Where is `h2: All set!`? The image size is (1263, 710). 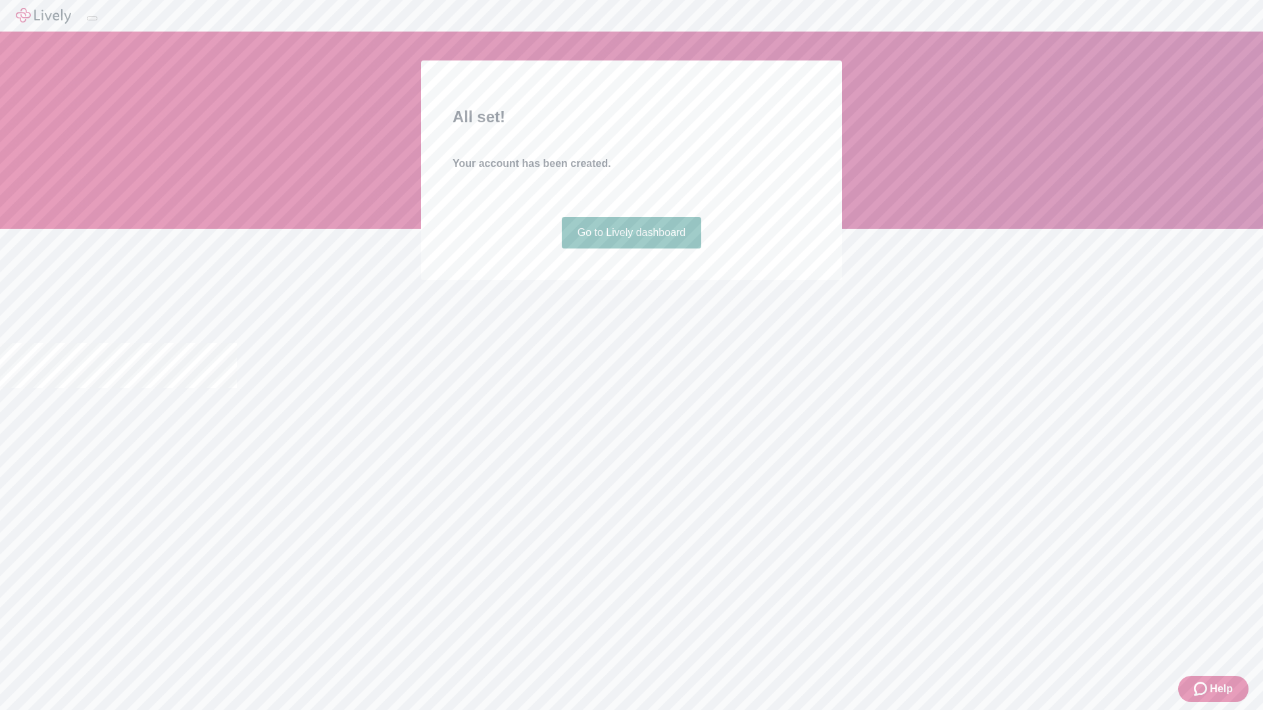
h2: All set! is located at coordinates (632, 117).